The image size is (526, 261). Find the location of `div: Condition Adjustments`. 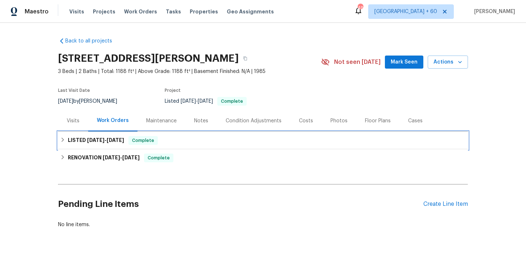

div: Condition Adjustments is located at coordinates (253, 121).